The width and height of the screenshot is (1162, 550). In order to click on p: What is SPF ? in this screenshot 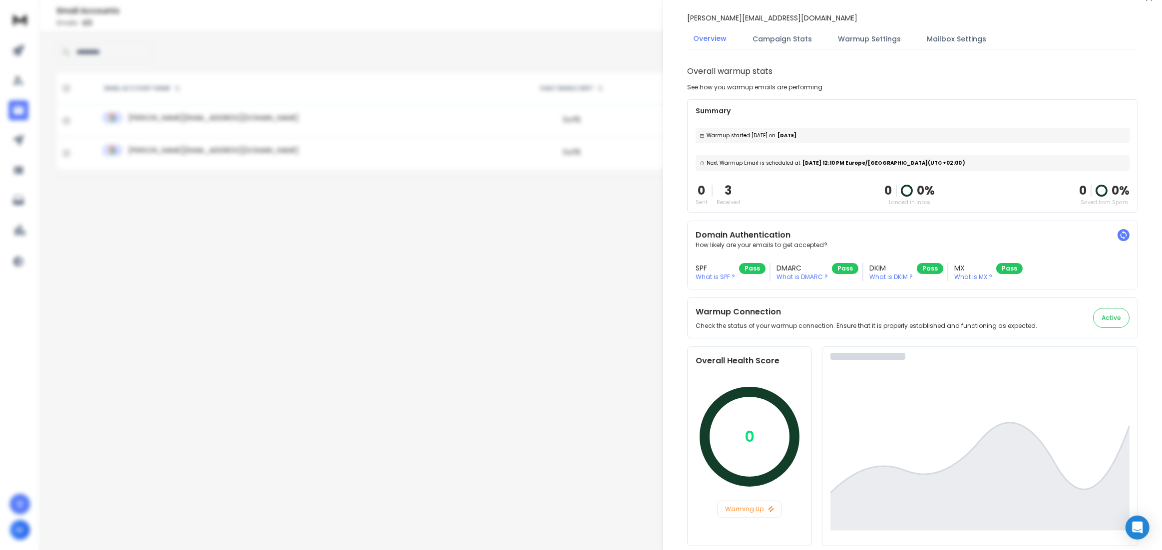, I will do `click(715, 277)`.